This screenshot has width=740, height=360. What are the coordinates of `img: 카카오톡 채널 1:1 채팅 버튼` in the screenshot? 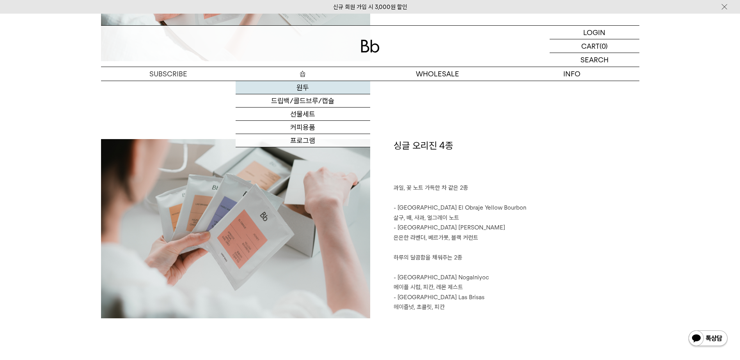 It's located at (708, 339).